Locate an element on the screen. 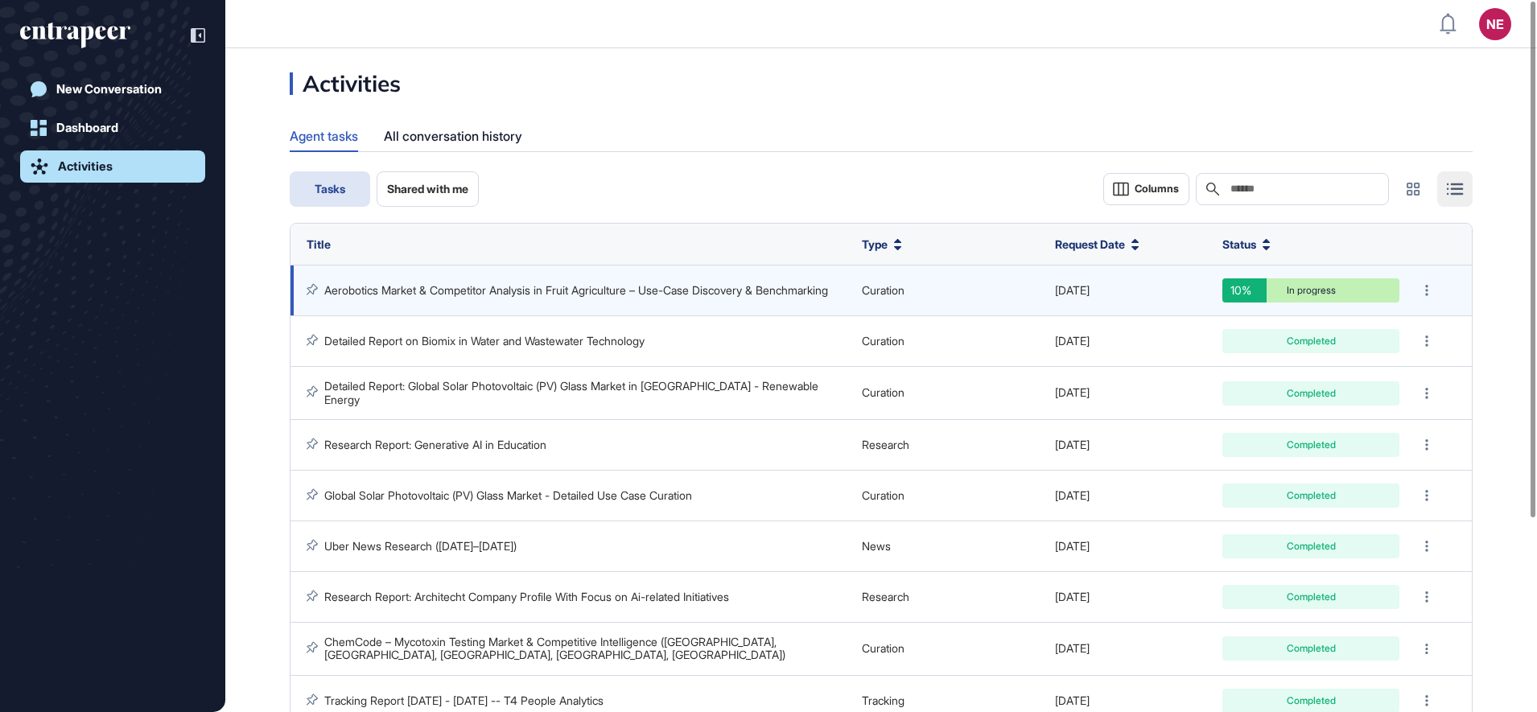 The image size is (1537, 712). span: Columns is located at coordinates (1157, 188).